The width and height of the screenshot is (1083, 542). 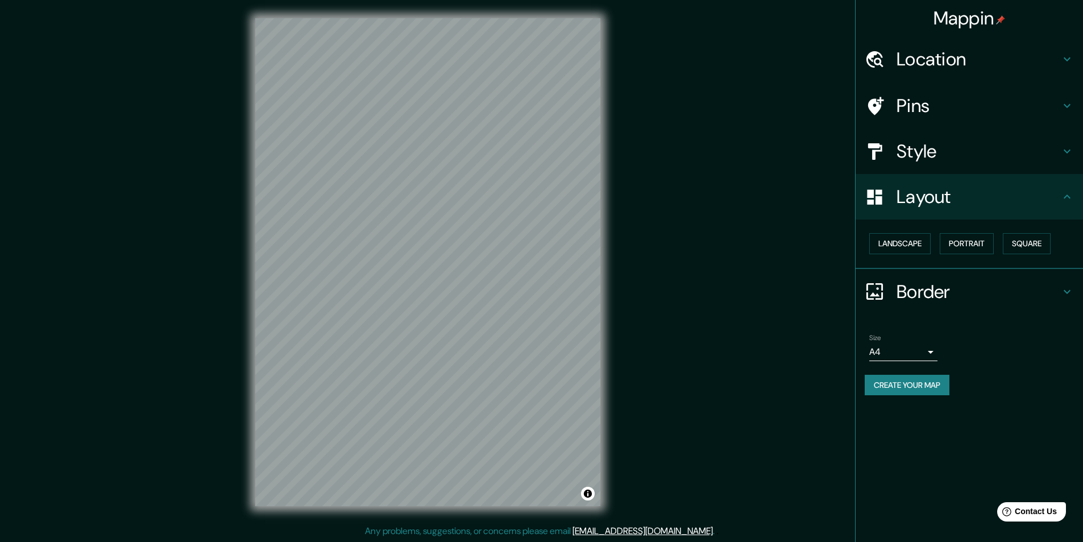 What do you see at coordinates (978, 59) in the screenshot?
I see `h4: Location` at bounding box center [978, 59].